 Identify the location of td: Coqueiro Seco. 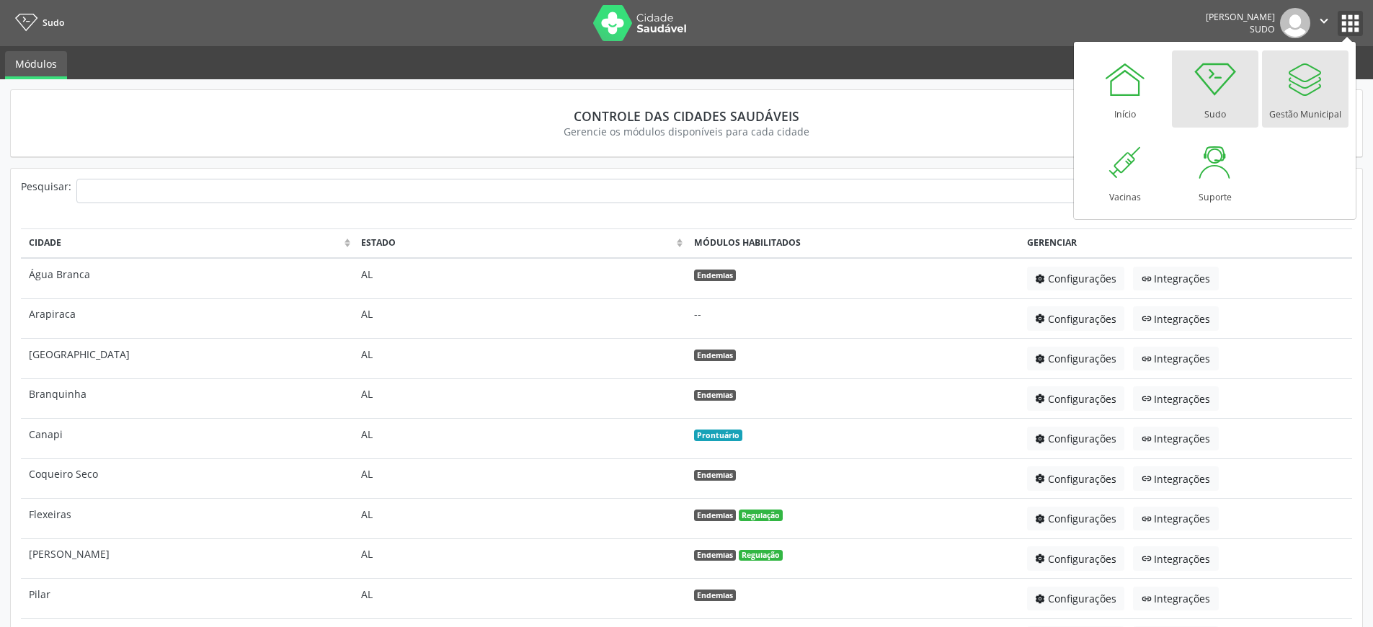
(187, 478).